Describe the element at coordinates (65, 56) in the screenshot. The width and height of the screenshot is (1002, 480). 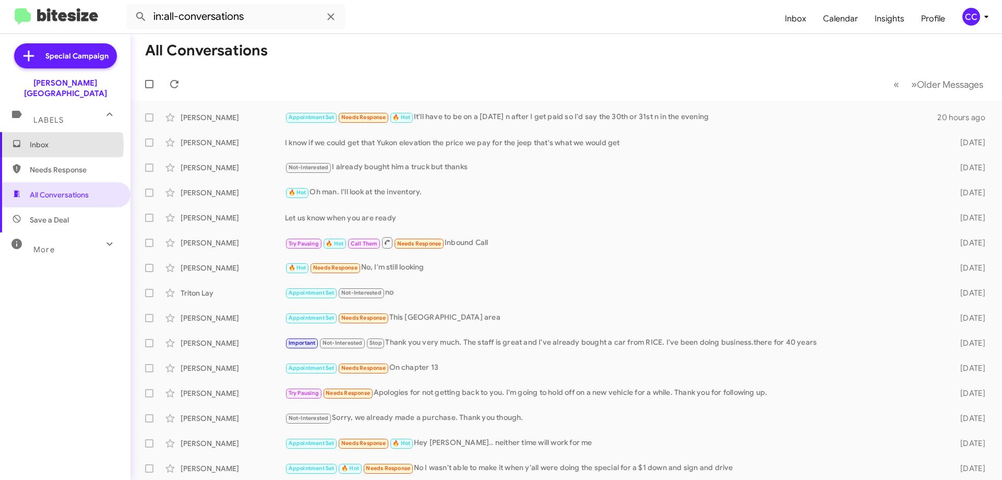
I see `a: Special Campaign` at that location.